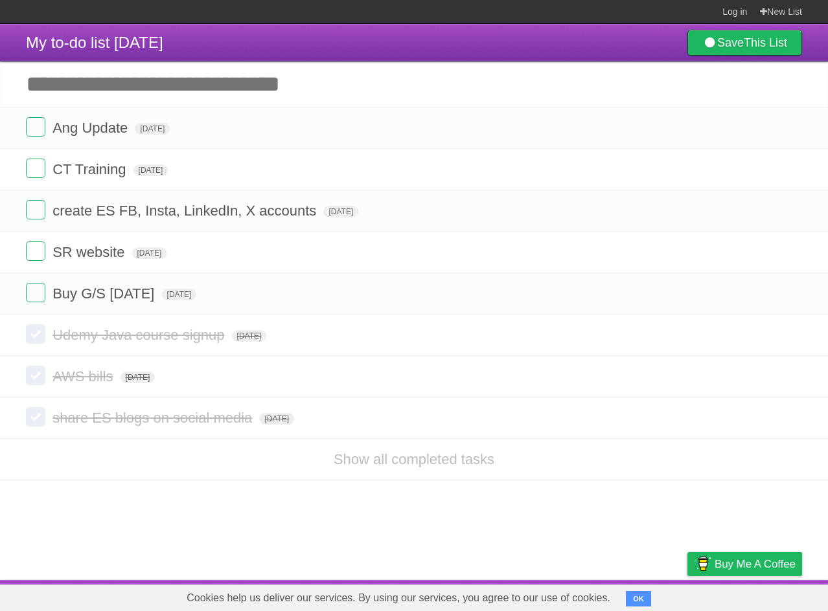 This screenshot has width=828, height=611. What do you see at coordinates (186, 210) in the screenshot?
I see `span: create ES FB, Insta, LinkedIn, X accounts` at bounding box center [186, 210].